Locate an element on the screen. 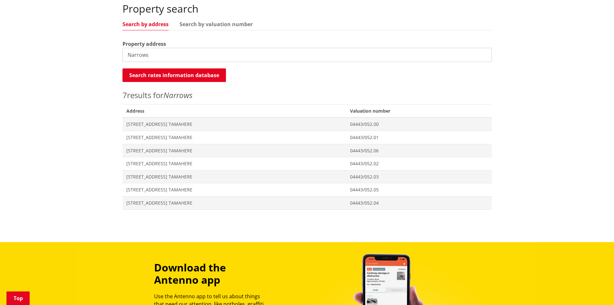  span: 04443/052.06 is located at coordinates (419, 150).